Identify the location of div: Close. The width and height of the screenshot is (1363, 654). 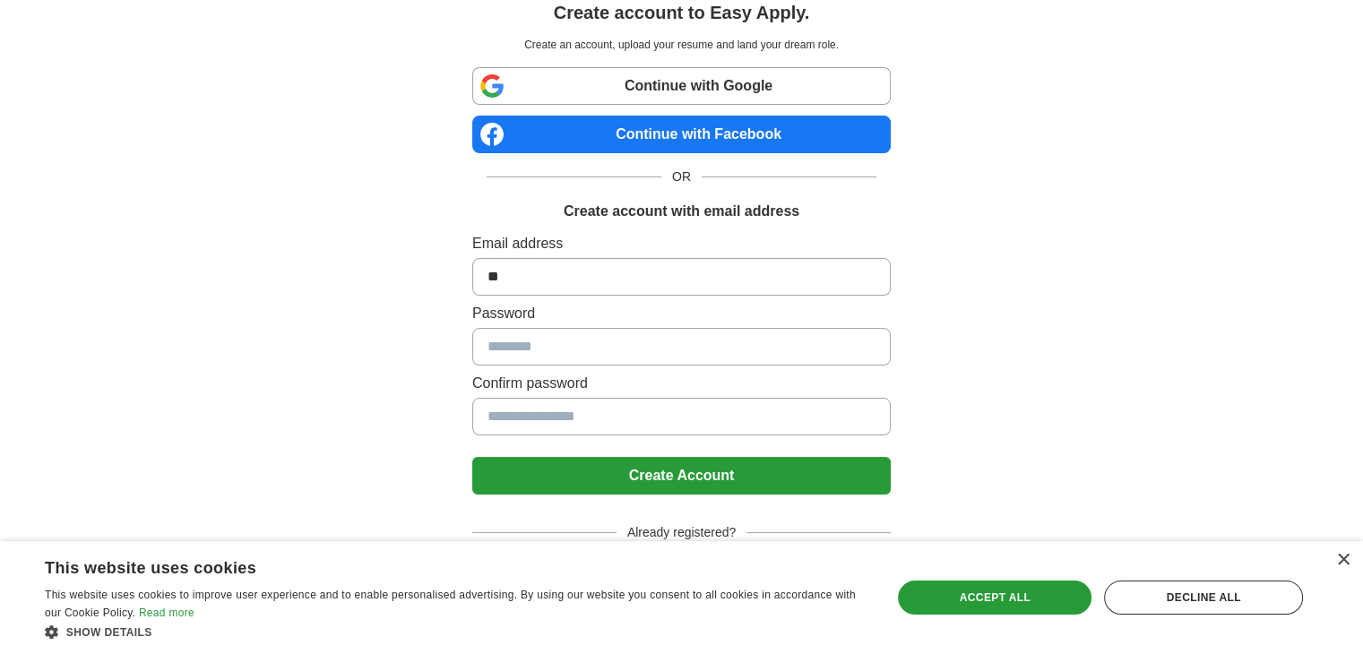
(1343, 560).